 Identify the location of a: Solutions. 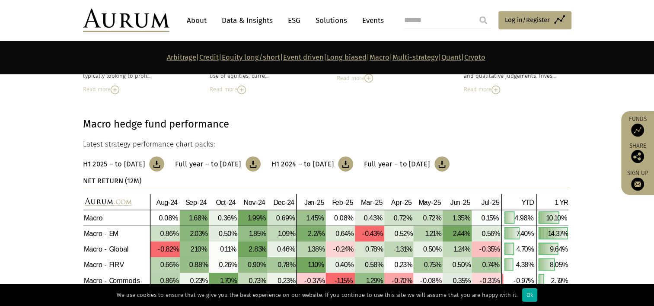
(331, 20).